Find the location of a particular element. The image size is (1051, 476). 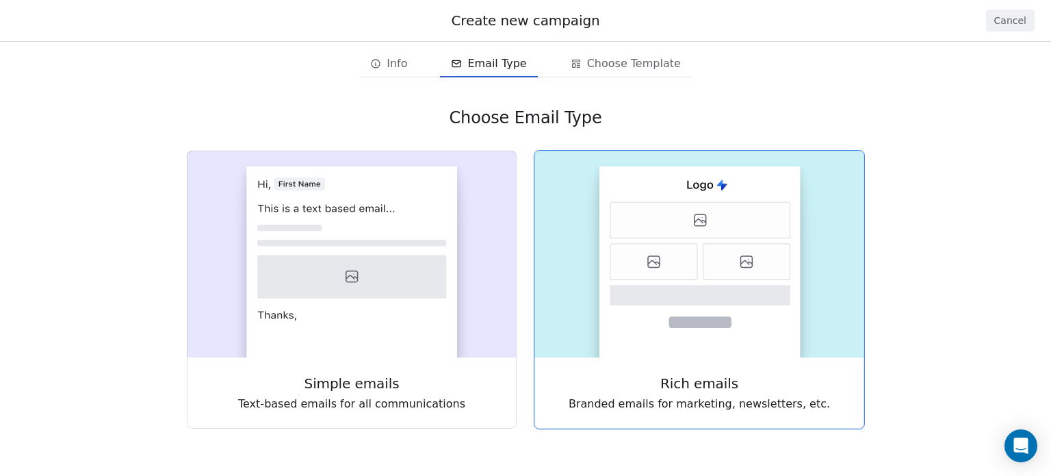

div: Choose Email Type is located at coordinates (525, 118).